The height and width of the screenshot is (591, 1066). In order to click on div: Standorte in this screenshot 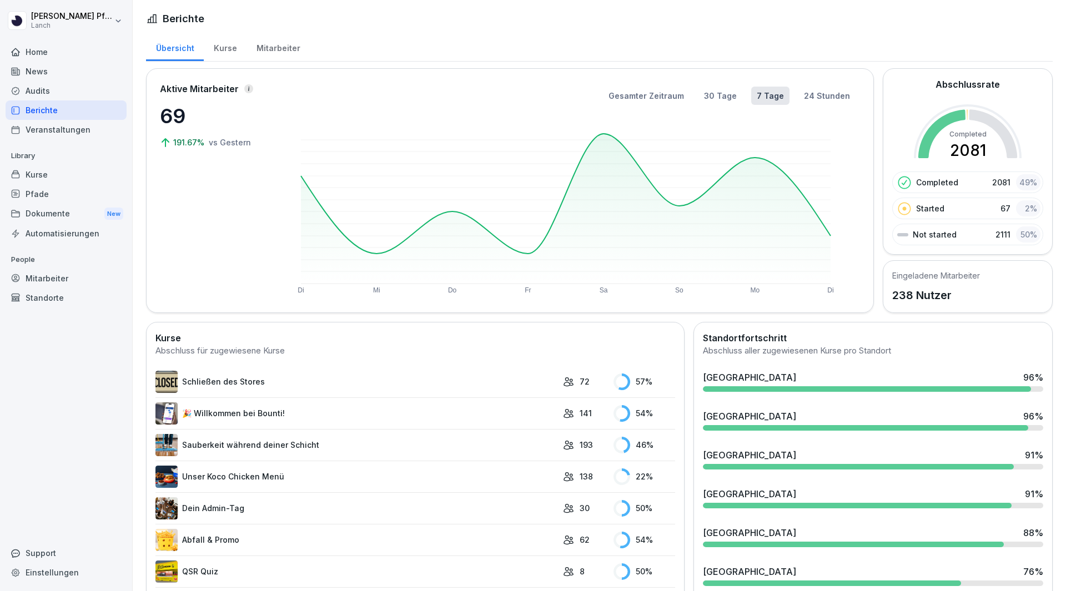, I will do `click(66, 298)`.